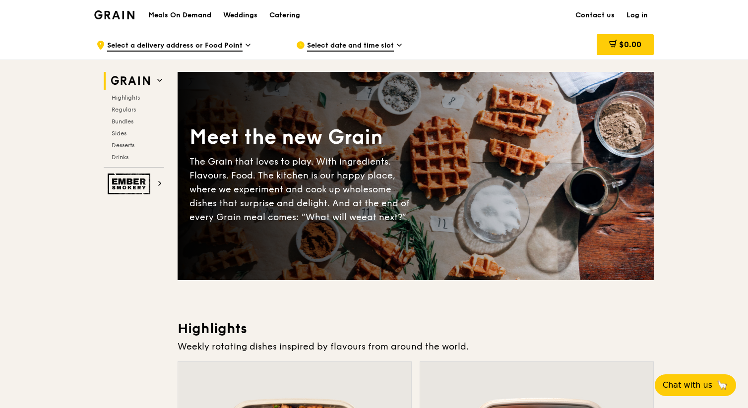 This screenshot has height=408, width=748. I want to click on img: Grain, so click(114, 15).